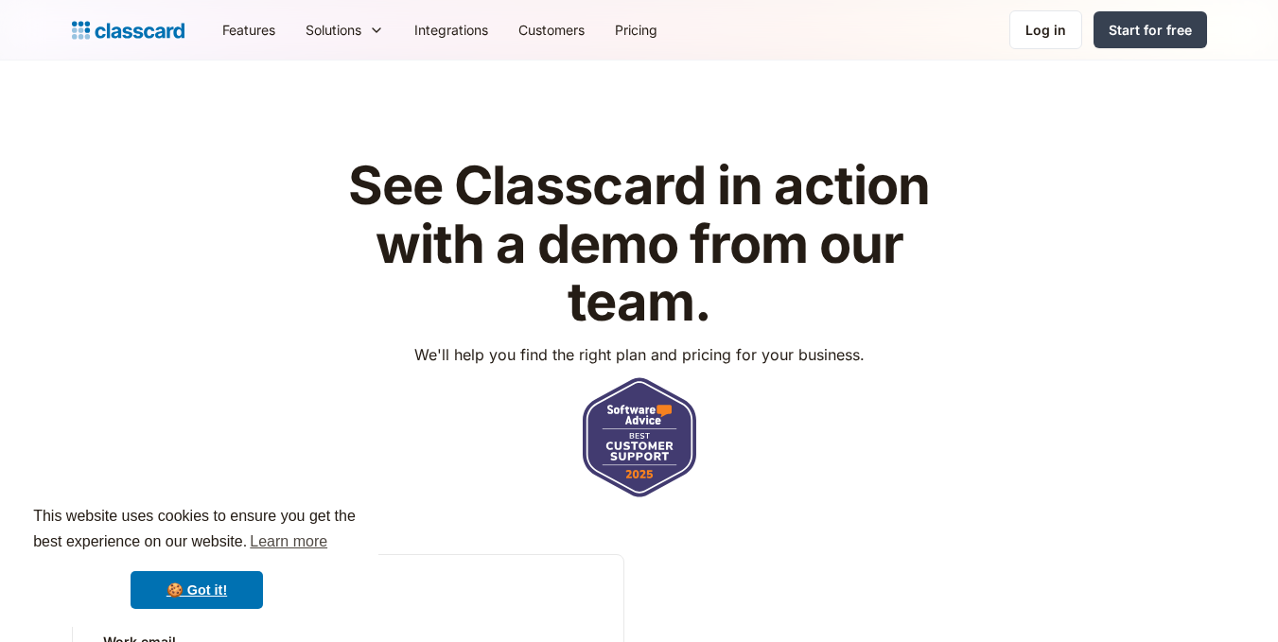  Describe the element at coordinates (551, 29) in the screenshot. I see `a: Customers` at that location.